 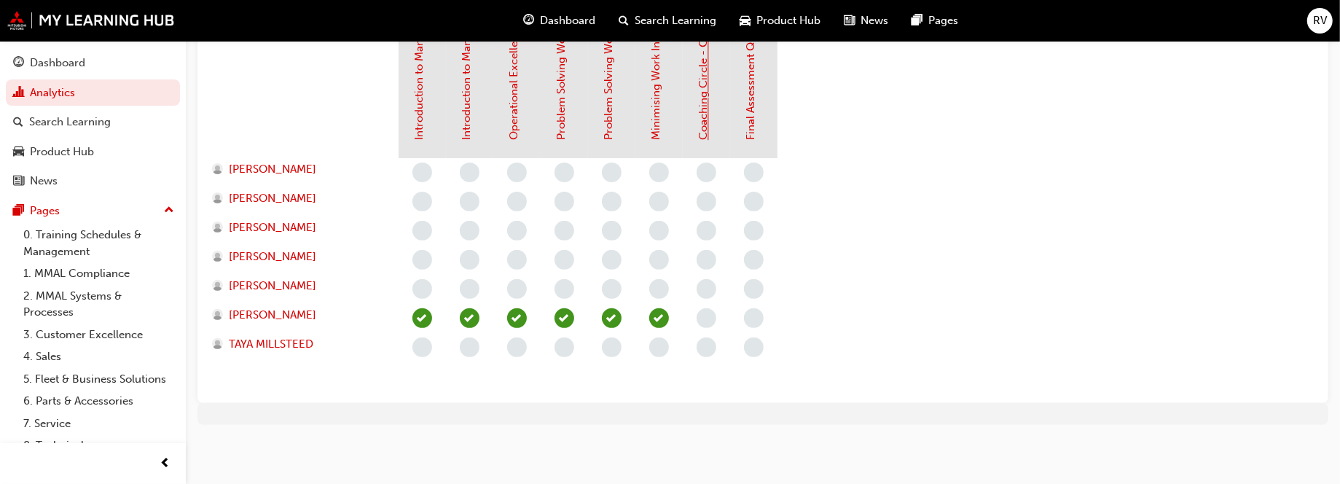 I want to click on span: chart-icon, so click(x=18, y=93).